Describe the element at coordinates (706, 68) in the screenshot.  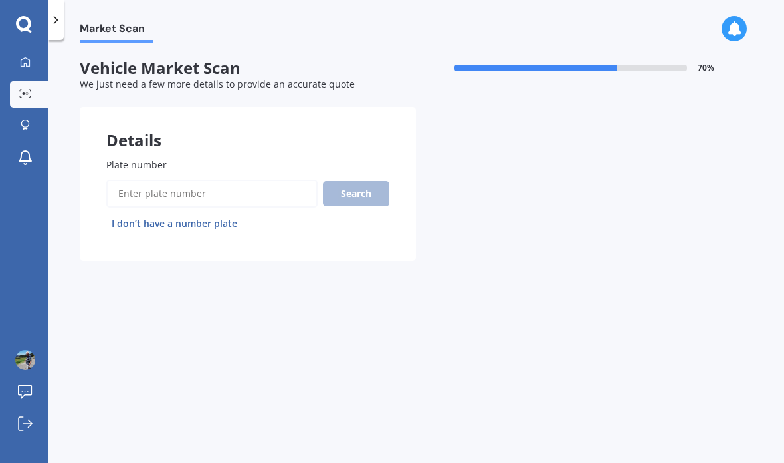
I see `span: 70 %` at that location.